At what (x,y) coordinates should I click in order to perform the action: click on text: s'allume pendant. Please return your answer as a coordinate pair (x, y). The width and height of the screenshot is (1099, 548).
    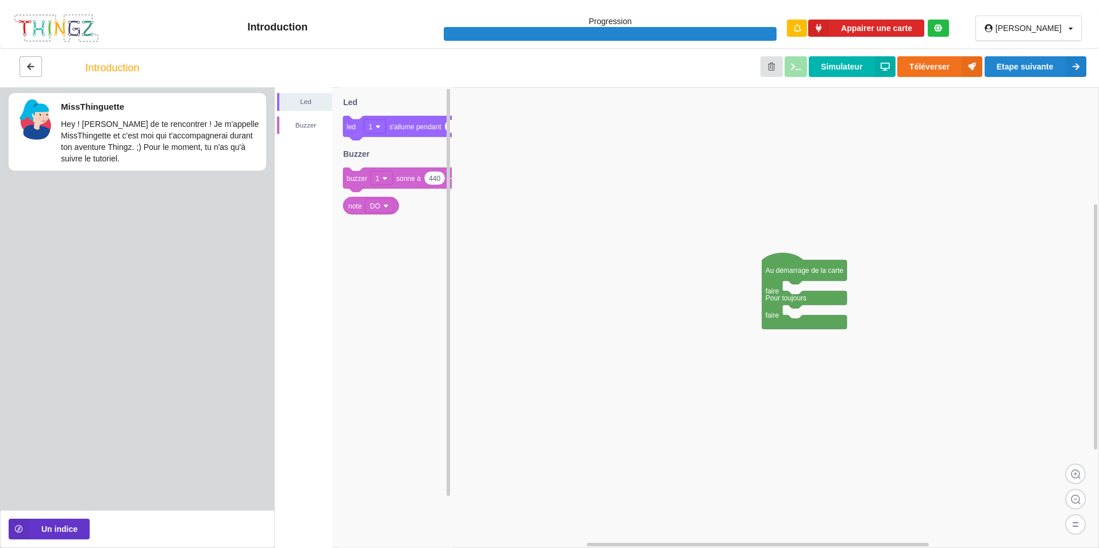
    Looking at the image, I should click on (415, 127).